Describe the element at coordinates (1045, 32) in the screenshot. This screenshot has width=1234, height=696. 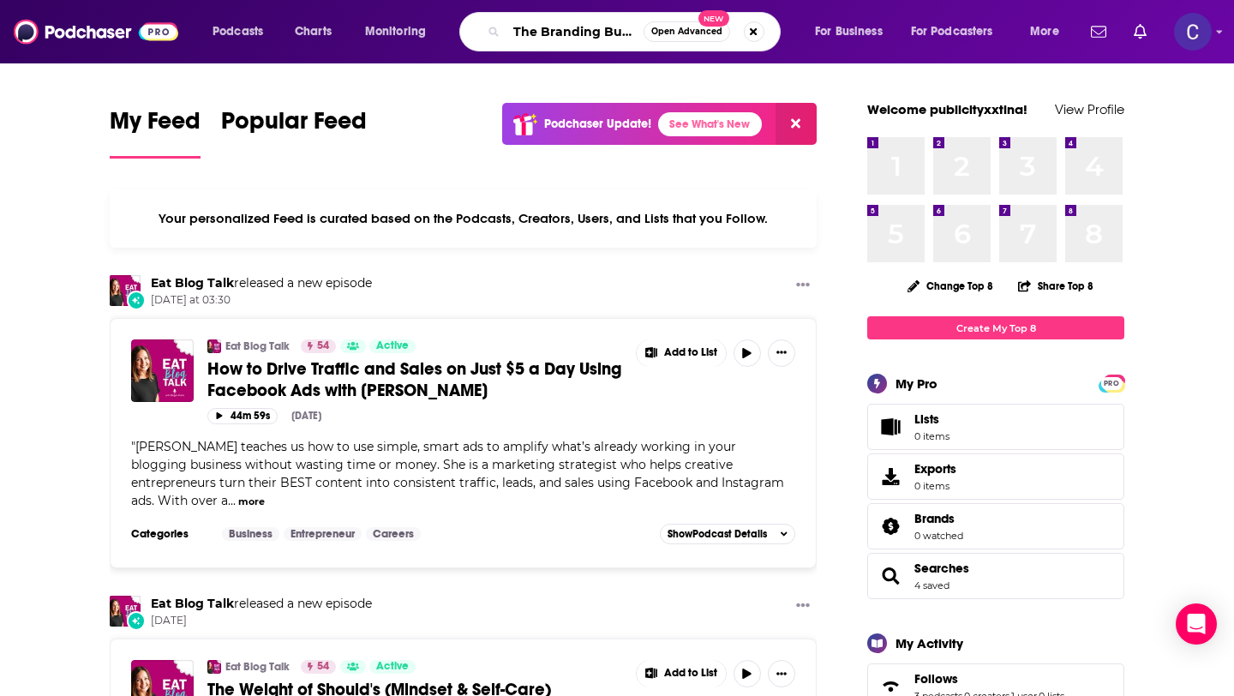
I see `span: More` at that location.